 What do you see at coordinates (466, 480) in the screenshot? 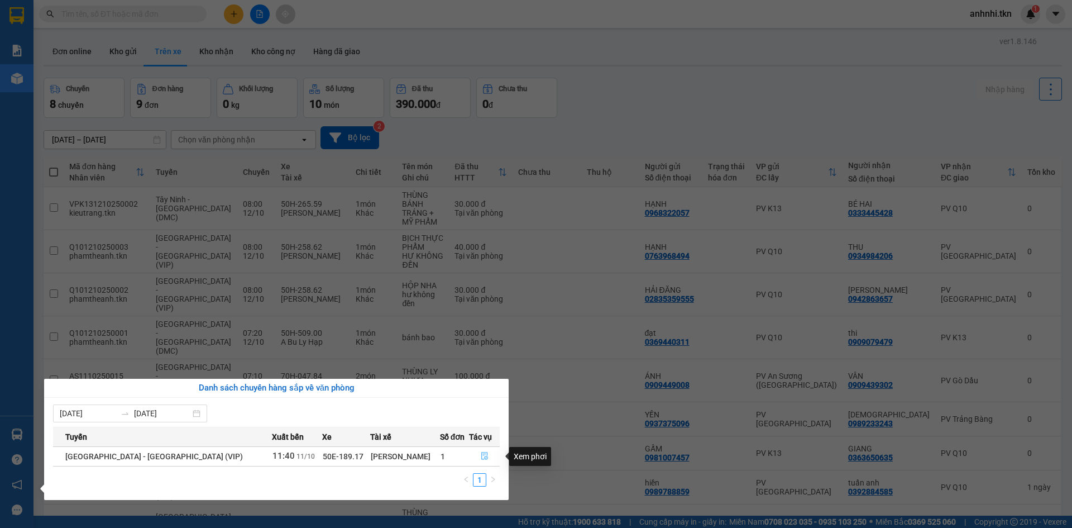
I see `button: left` at bounding box center [466, 480].